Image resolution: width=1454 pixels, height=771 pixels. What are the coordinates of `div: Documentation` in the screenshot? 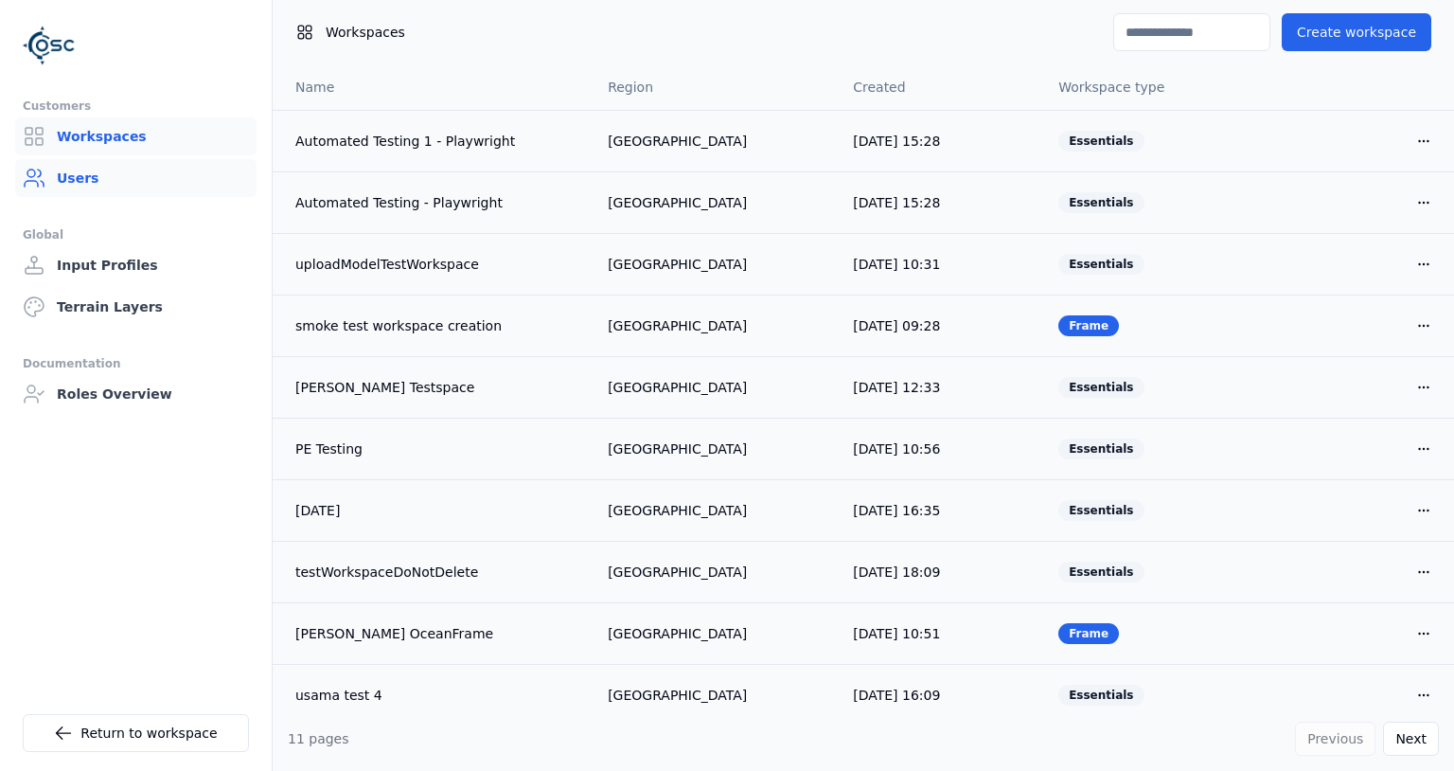 It's located at (135, 364).